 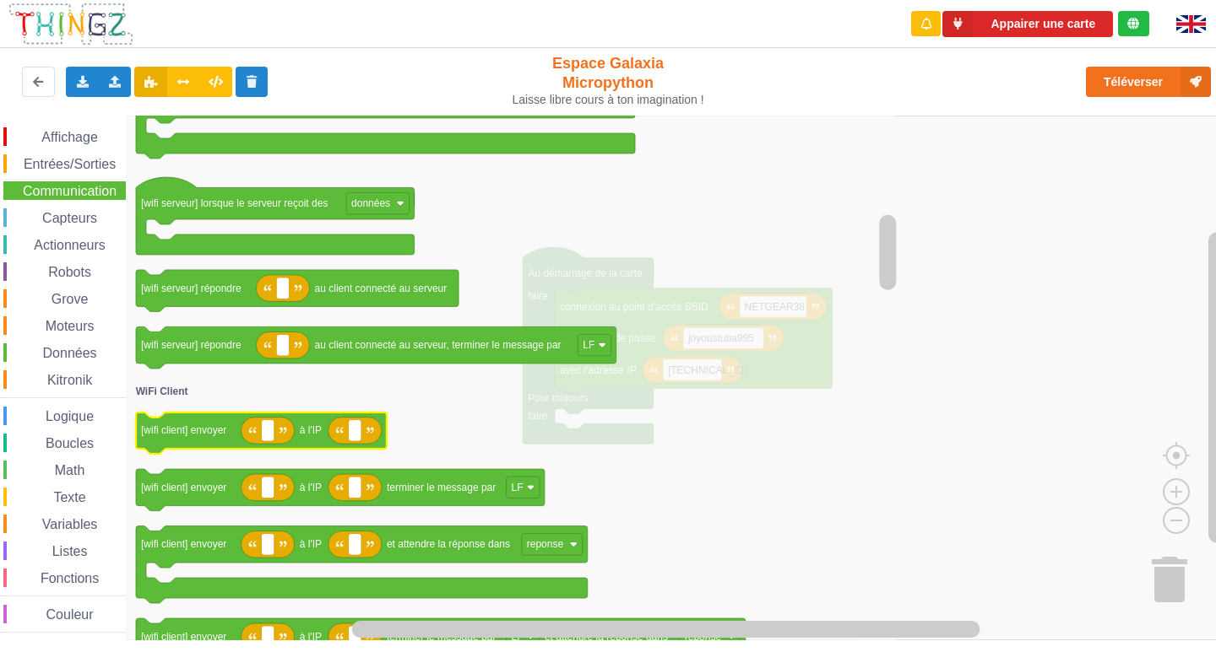 What do you see at coordinates (608, 80) in the screenshot?
I see `div: Espace Galaxia Micropython` at bounding box center [608, 80].